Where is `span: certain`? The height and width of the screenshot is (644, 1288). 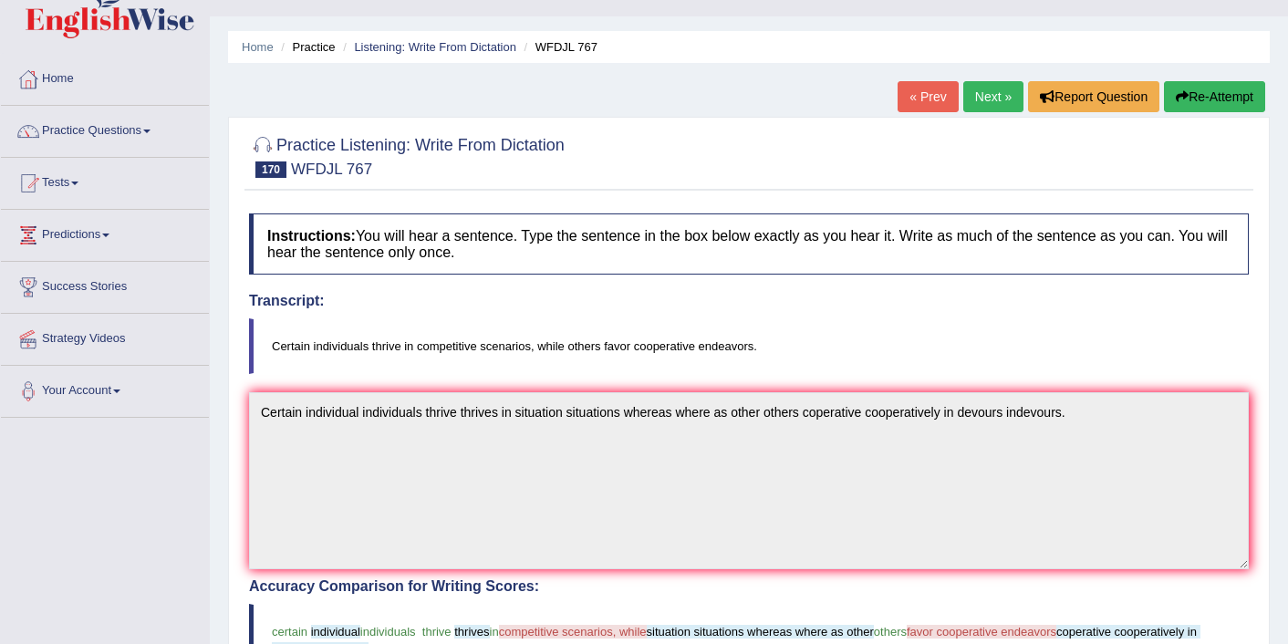
span: certain is located at coordinates (289, 631).